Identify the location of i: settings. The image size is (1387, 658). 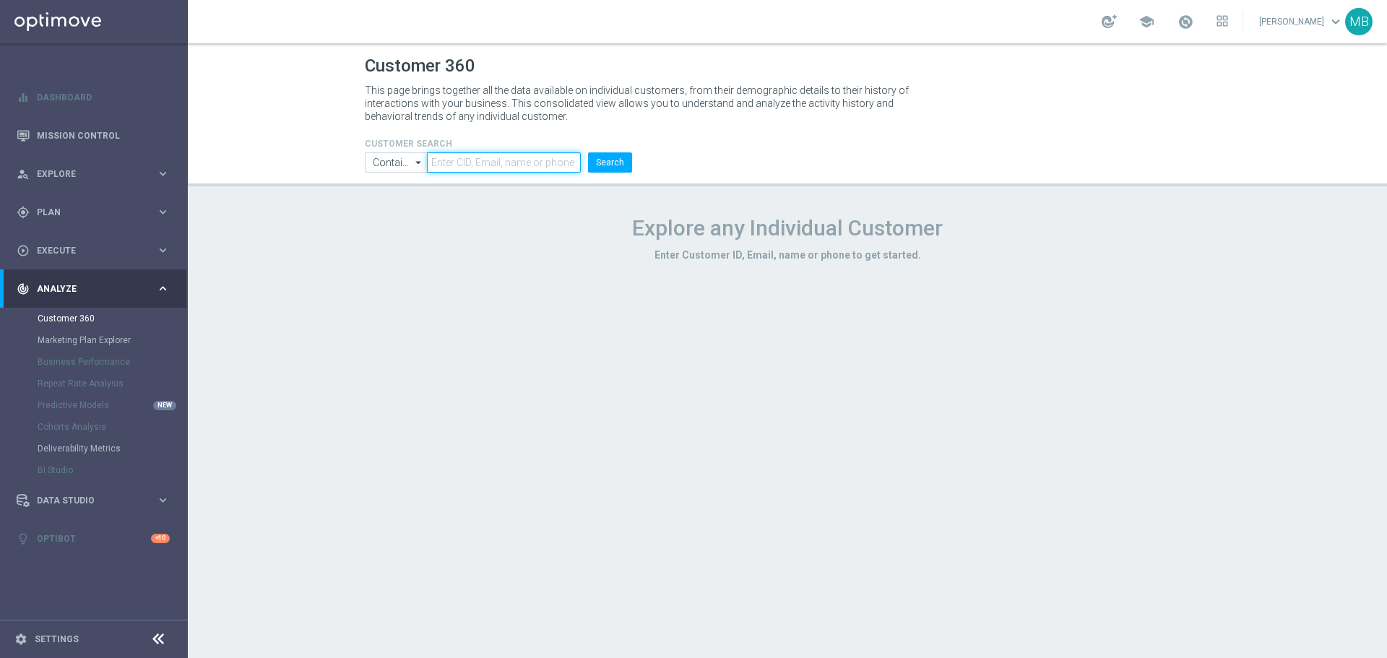
(21, 639).